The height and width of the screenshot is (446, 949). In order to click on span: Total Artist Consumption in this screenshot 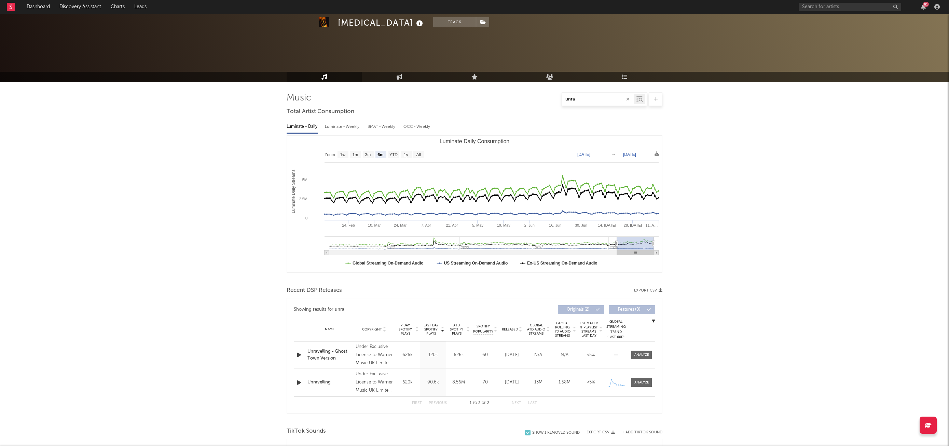, I will do `click(320, 112)`.